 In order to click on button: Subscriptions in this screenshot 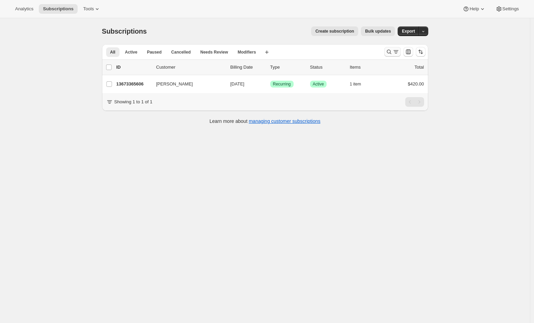, I will do `click(58, 9)`.